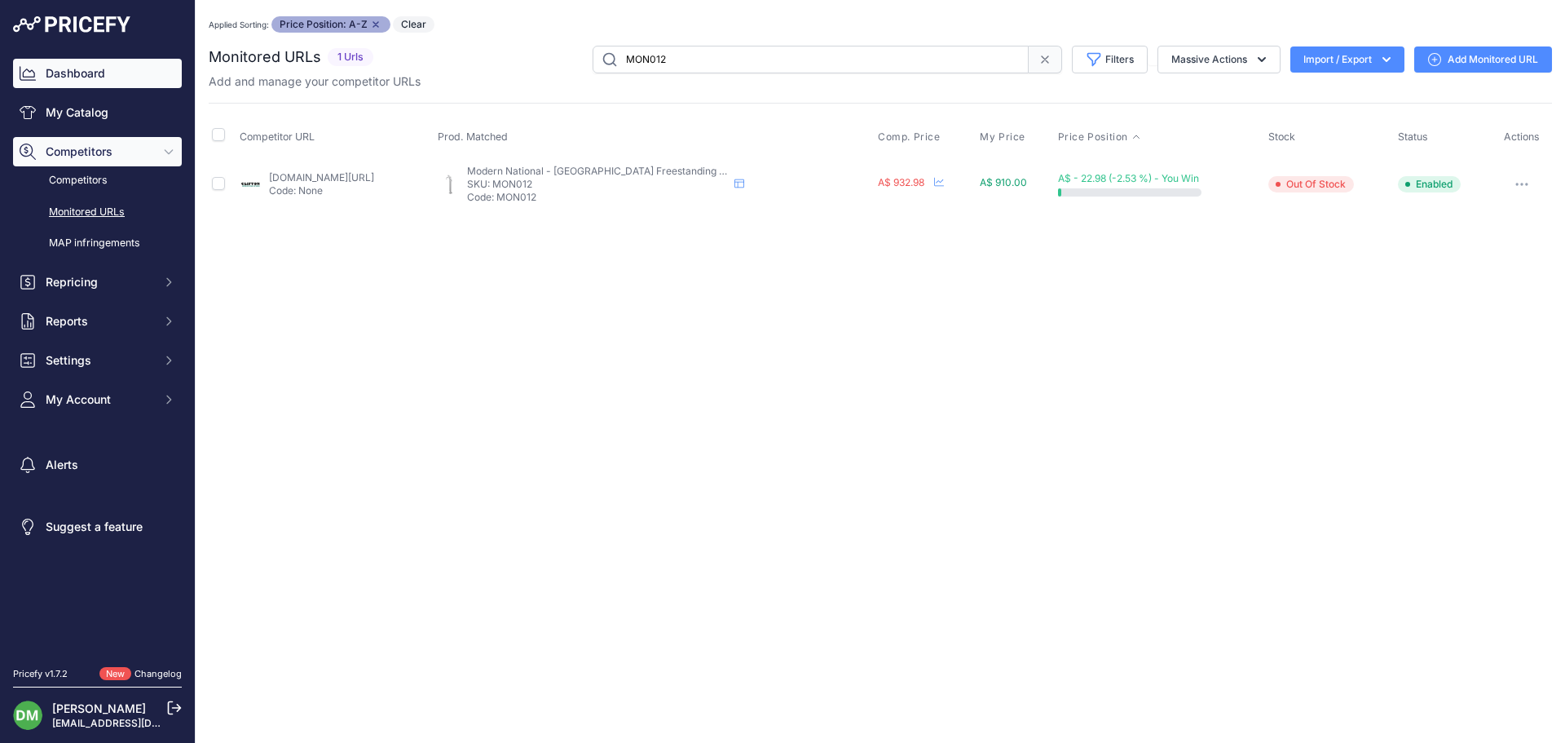 The image size is (1565, 743). What do you see at coordinates (413, 24) in the screenshot?
I see `span: Clear` at bounding box center [413, 24].